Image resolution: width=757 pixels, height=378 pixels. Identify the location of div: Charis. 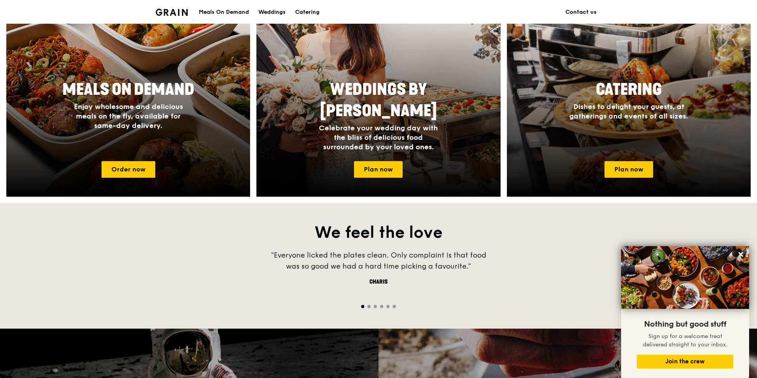
(379, 282).